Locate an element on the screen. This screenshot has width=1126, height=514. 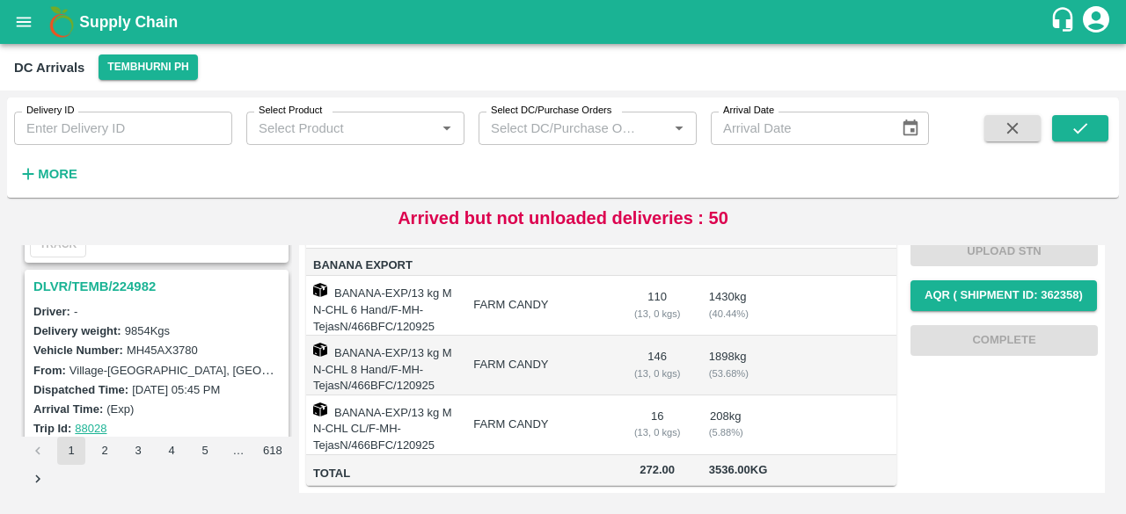
div: ( 40.44 %) is located at coordinates (726, 314).